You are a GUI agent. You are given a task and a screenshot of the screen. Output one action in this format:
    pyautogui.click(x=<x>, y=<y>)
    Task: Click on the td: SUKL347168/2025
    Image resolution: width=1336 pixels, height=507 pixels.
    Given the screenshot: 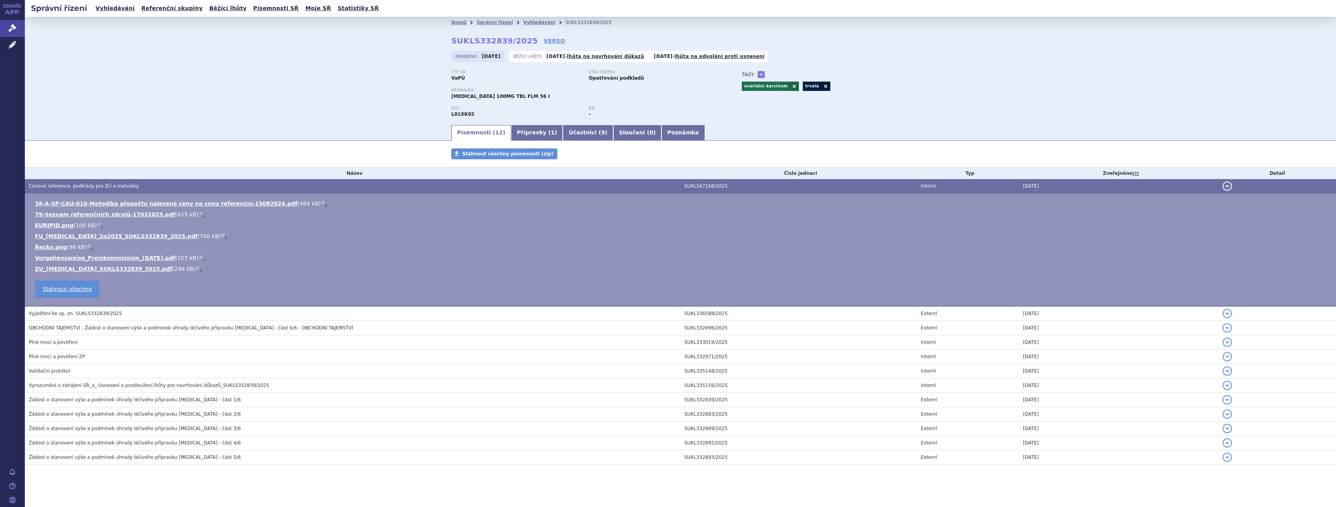 What is the action you would take?
    pyautogui.click(x=799, y=186)
    